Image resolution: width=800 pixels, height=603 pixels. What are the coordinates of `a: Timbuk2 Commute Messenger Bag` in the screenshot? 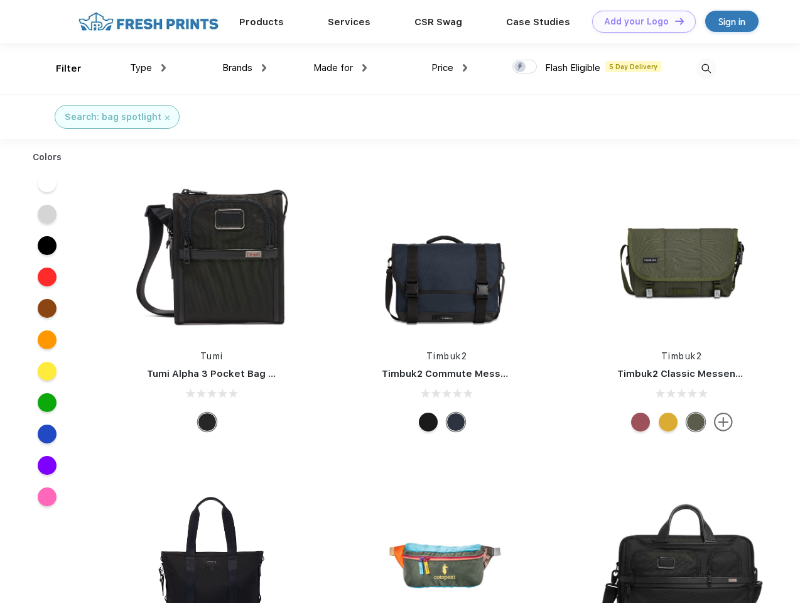 It's located at (466, 374).